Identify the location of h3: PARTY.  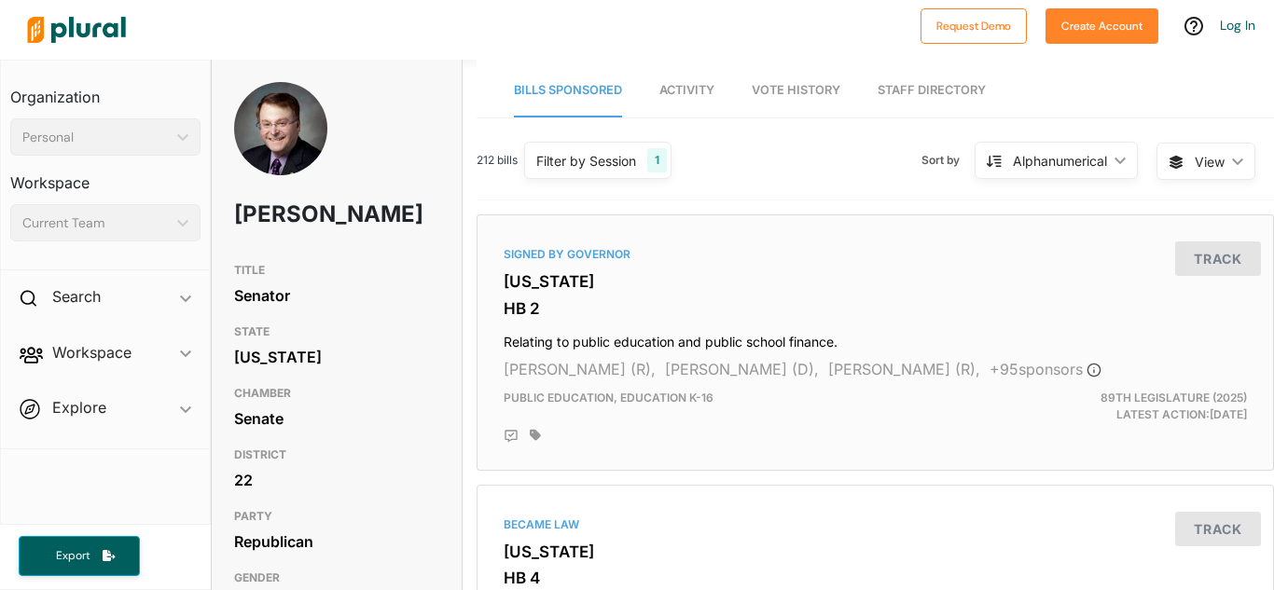
(337, 517).